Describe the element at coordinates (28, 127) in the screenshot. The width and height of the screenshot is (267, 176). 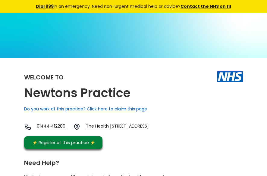
I see `img: telephone icon` at that location.